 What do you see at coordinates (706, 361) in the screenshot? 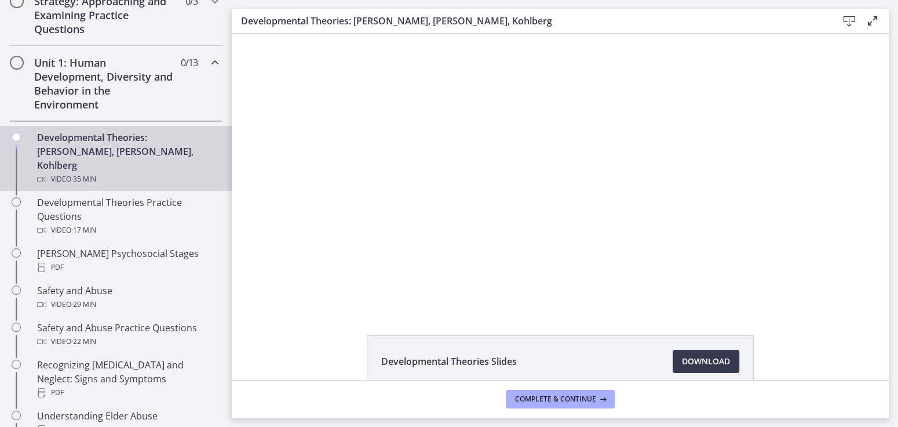
I see `a: Download` at bounding box center [706, 361].